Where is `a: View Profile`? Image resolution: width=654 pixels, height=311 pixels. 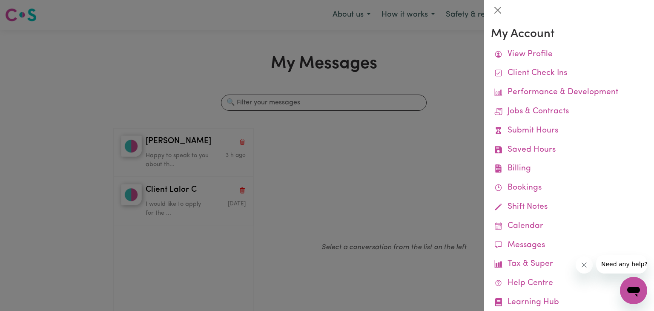
a: View Profile is located at coordinates (569, 55).